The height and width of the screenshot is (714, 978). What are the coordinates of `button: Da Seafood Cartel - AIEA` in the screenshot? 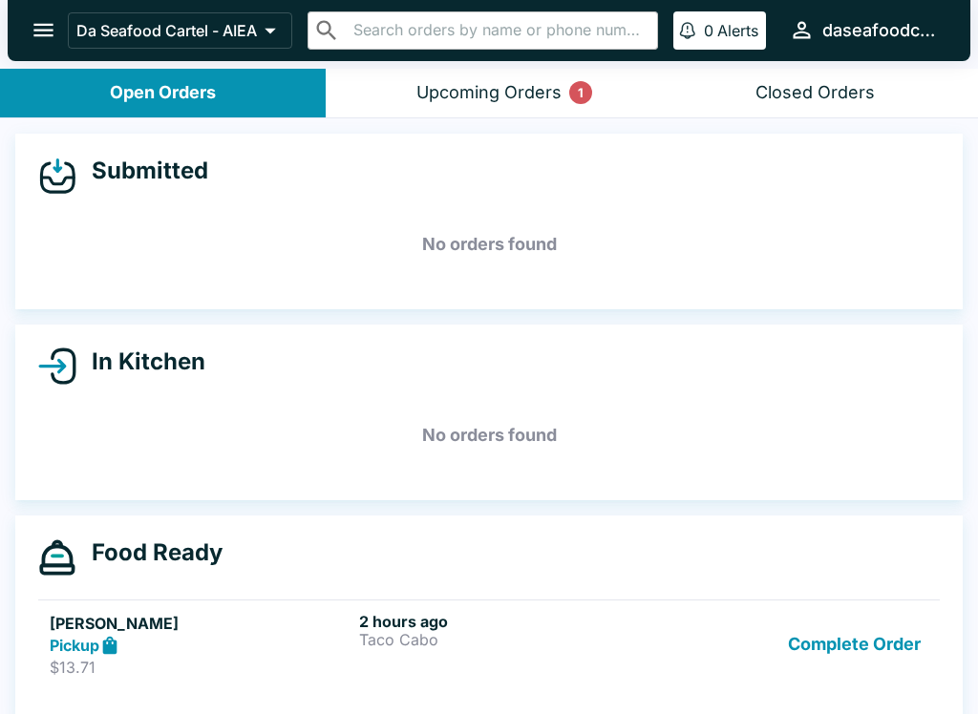 It's located at (180, 31).